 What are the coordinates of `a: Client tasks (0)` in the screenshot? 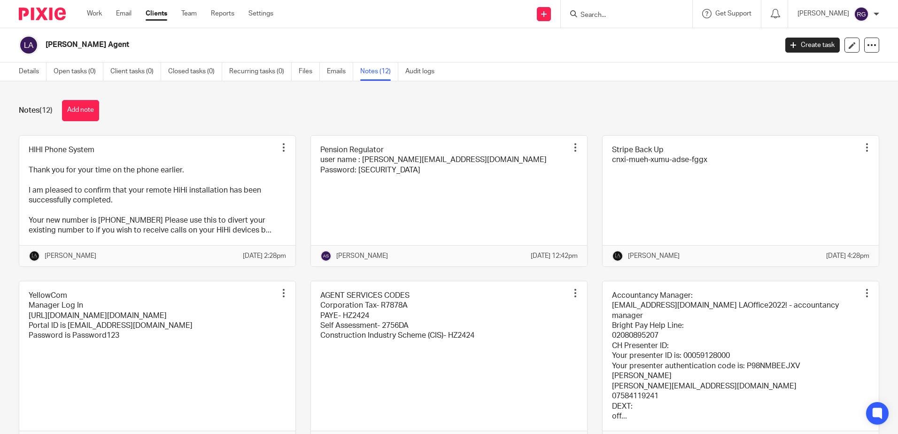 It's located at (136, 71).